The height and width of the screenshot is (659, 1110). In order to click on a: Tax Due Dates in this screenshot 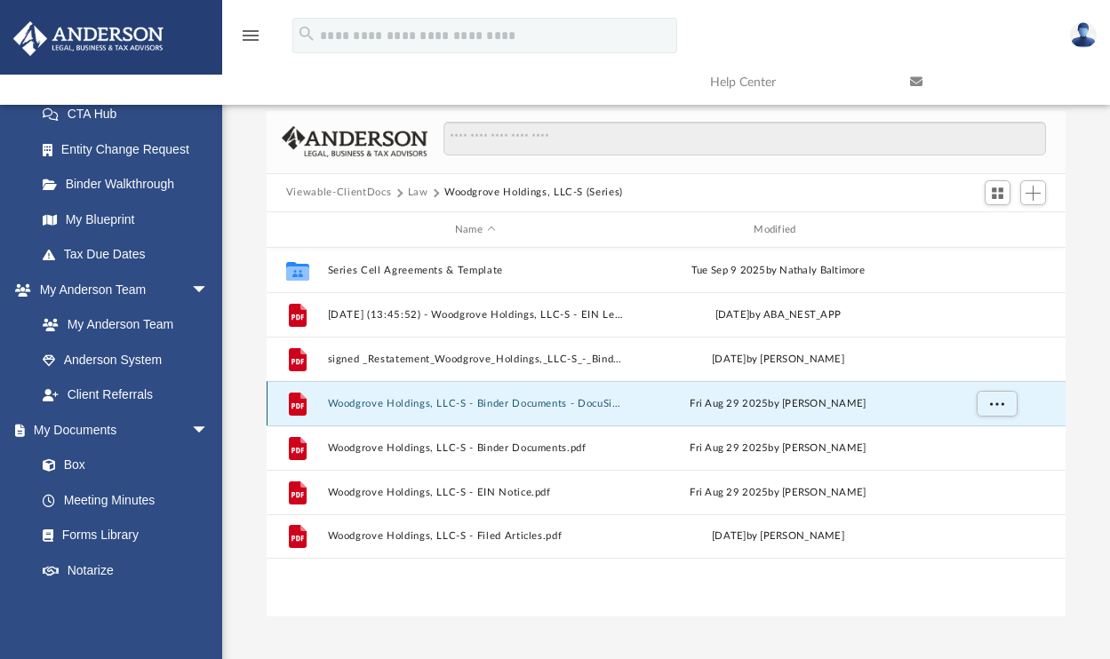, I will do `click(130, 255)`.